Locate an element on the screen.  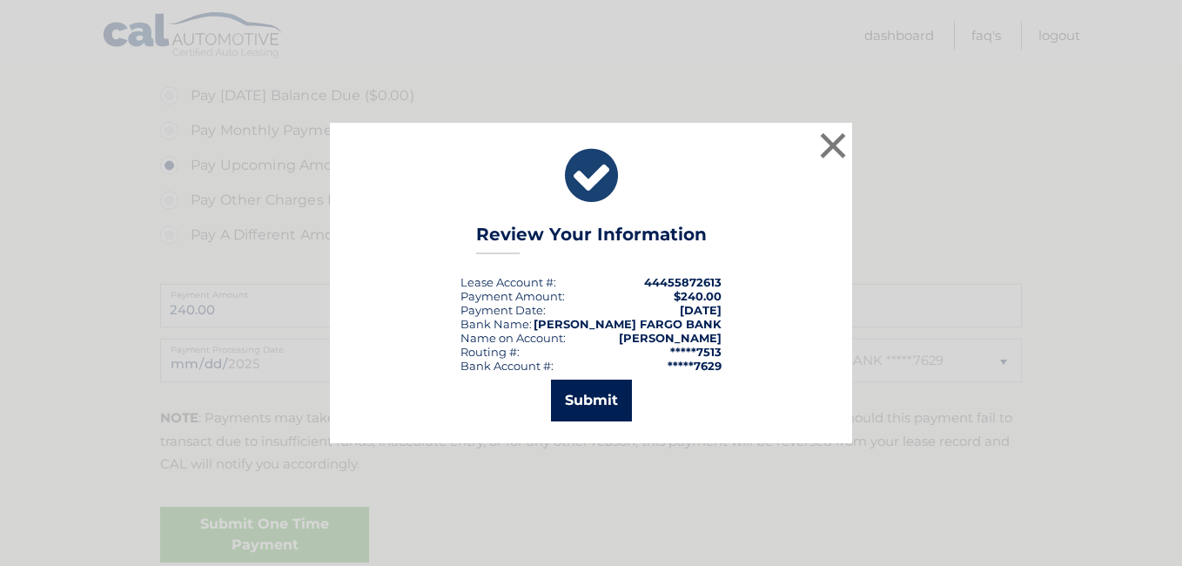
span: $240.00 is located at coordinates (697, 296).